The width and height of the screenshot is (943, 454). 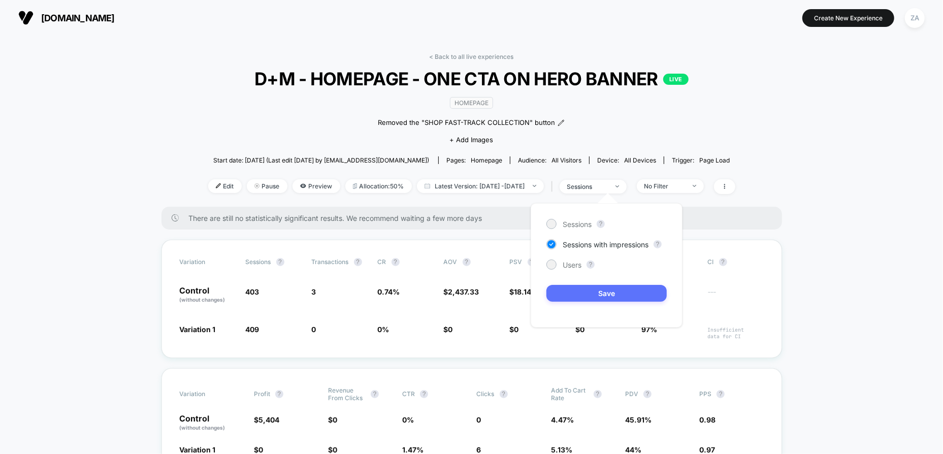 What do you see at coordinates (915, 18) in the screenshot?
I see `button: ZA` at bounding box center [915, 18].